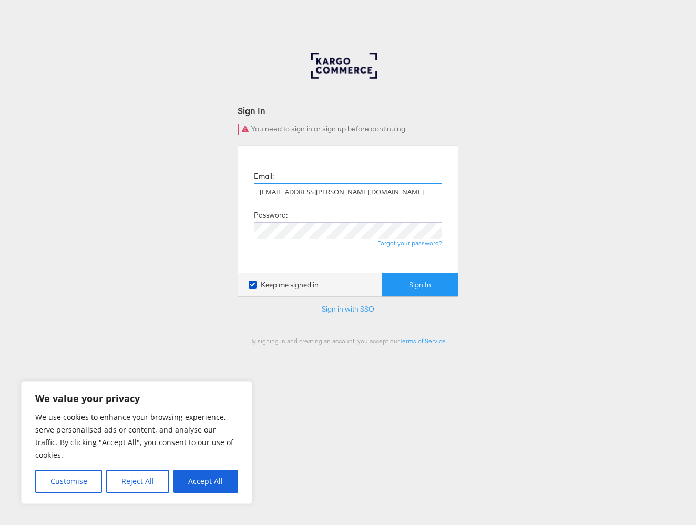 The height and width of the screenshot is (525, 696). What do you see at coordinates (137, 443) in the screenshot?
I see `div: We value your privacy` at bounding box center [137, 443].